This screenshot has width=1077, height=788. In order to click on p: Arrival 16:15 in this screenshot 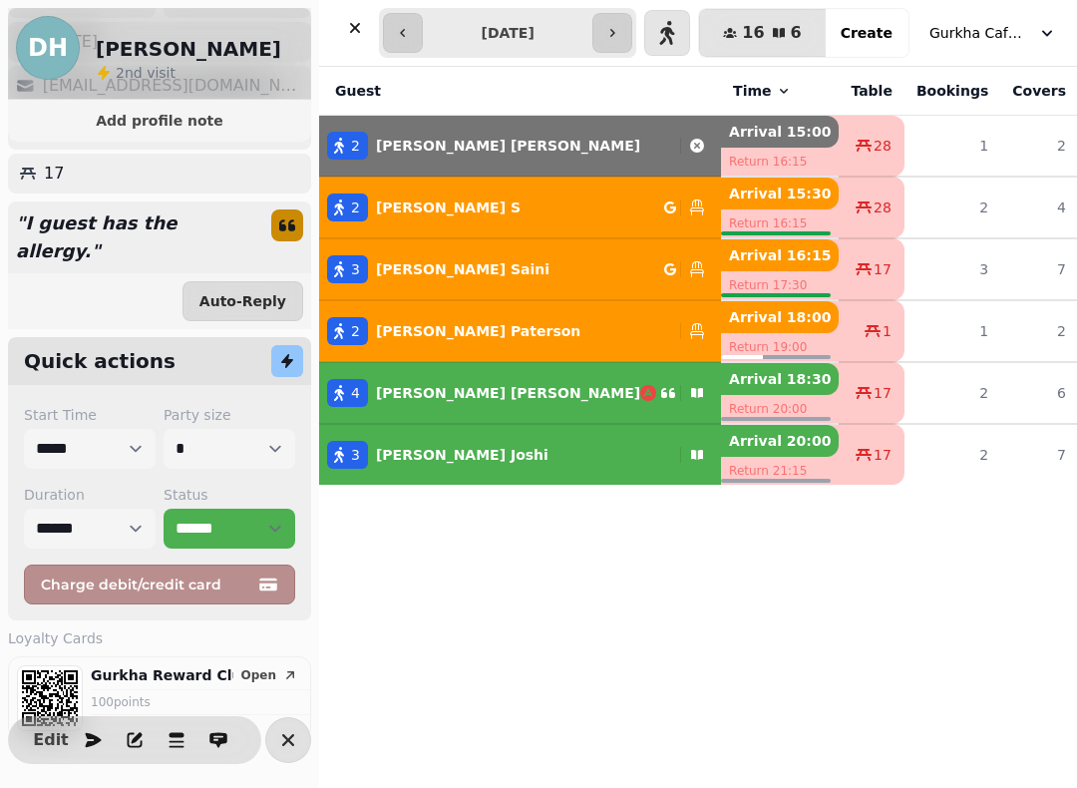, I will do `click(780, 255)`.